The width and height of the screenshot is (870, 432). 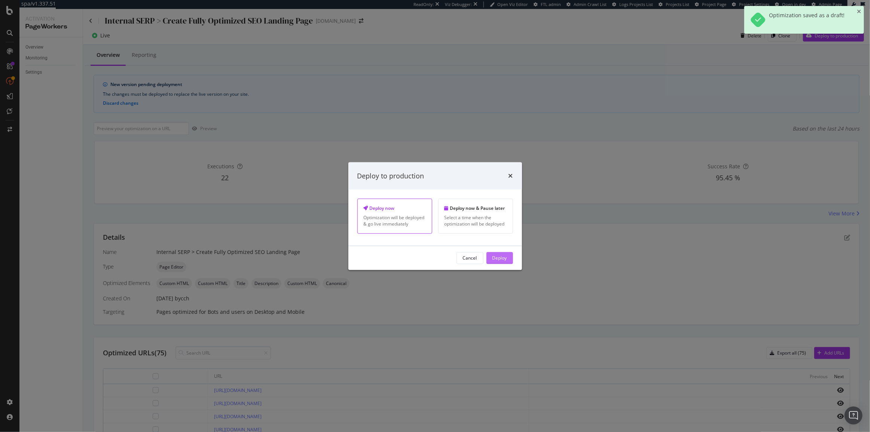 I want to click on button: Cancel, so click(x=470, y=258).